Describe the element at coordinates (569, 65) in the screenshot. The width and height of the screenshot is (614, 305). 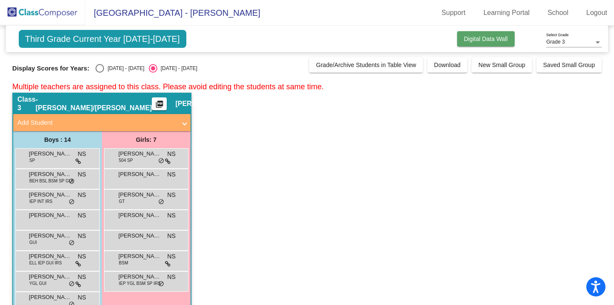
I see `button: Saved Small Group` at that location.